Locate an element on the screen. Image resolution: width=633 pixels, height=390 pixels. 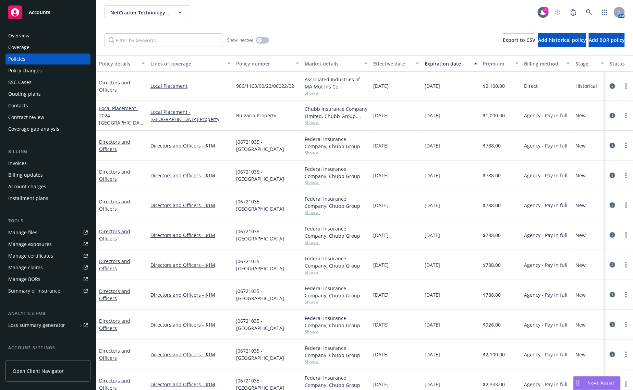
a: Summary of insurance is located at coordinates (48, 291).